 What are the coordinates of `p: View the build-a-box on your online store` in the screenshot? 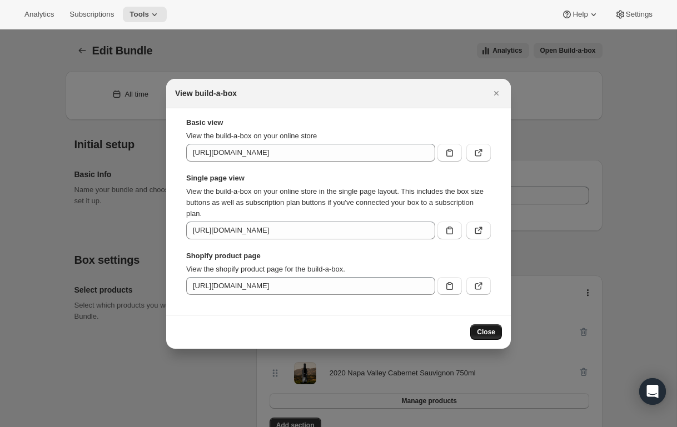 It's located at (339, 136).